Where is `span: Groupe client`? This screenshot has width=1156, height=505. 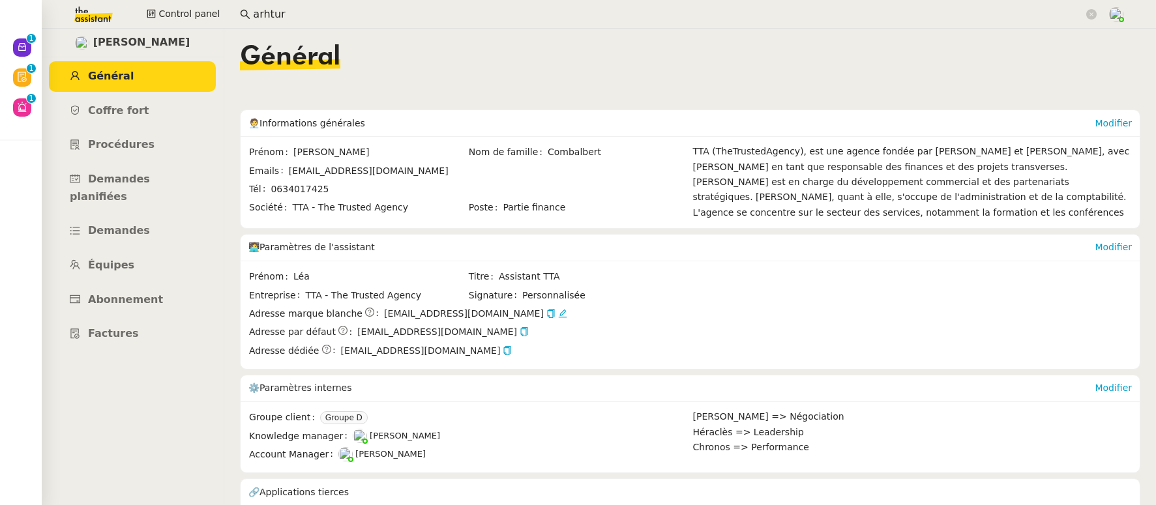
span: Groupe client is located at coordinates (284, 417).